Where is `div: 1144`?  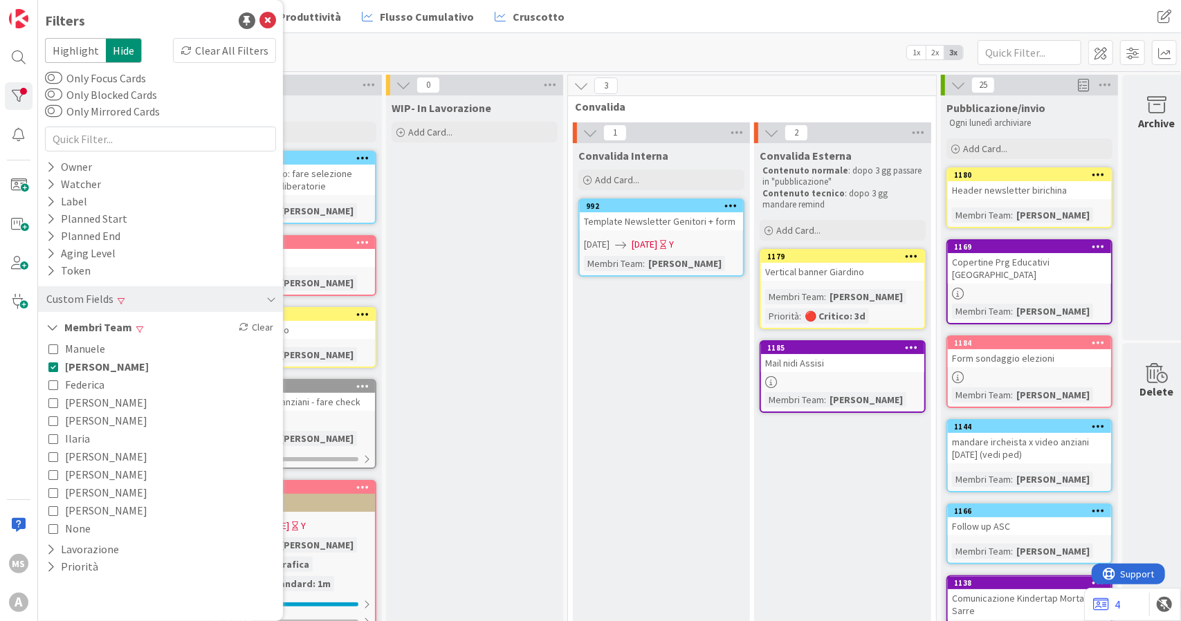 div: 1144 is located at coordinates (1032, 427).